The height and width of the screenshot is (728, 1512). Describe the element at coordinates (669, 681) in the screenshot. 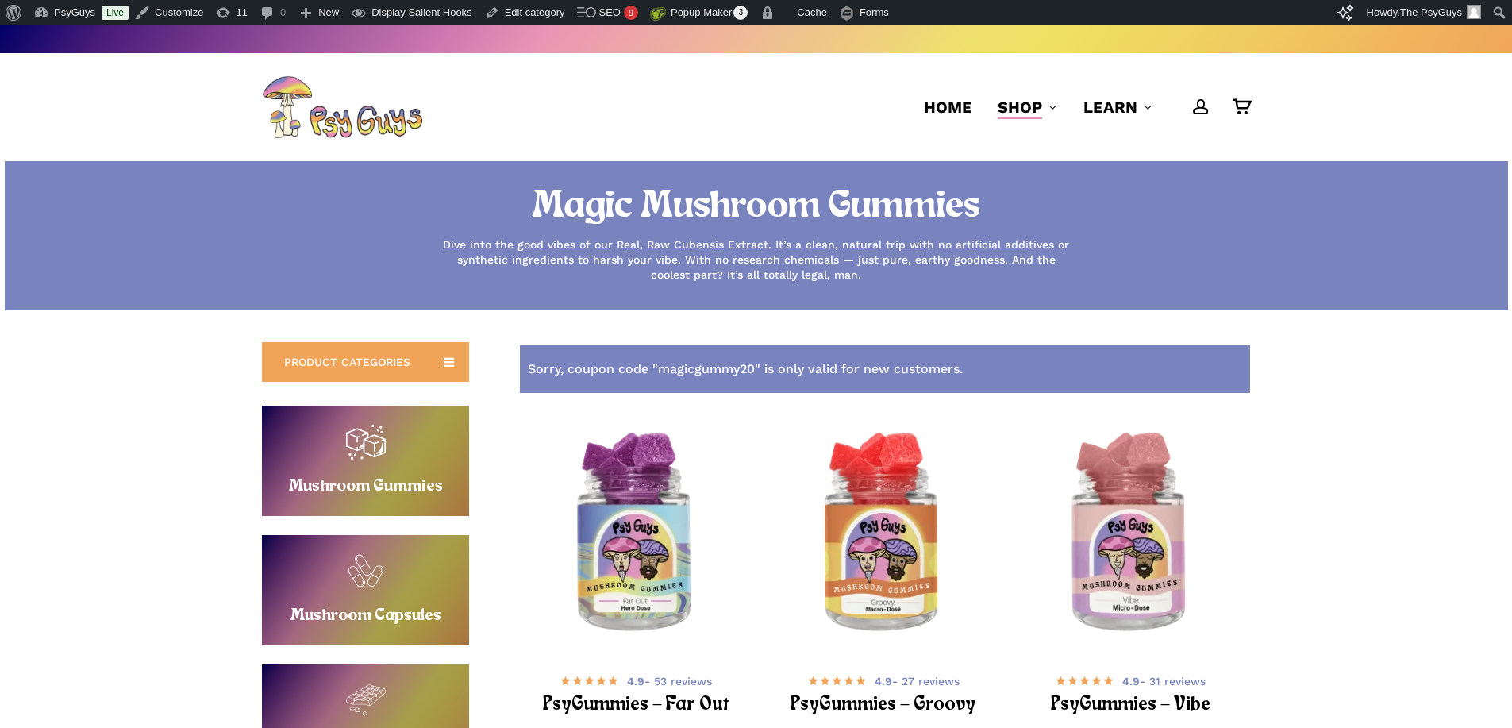

I see `span: - 53 reviews` at that location.